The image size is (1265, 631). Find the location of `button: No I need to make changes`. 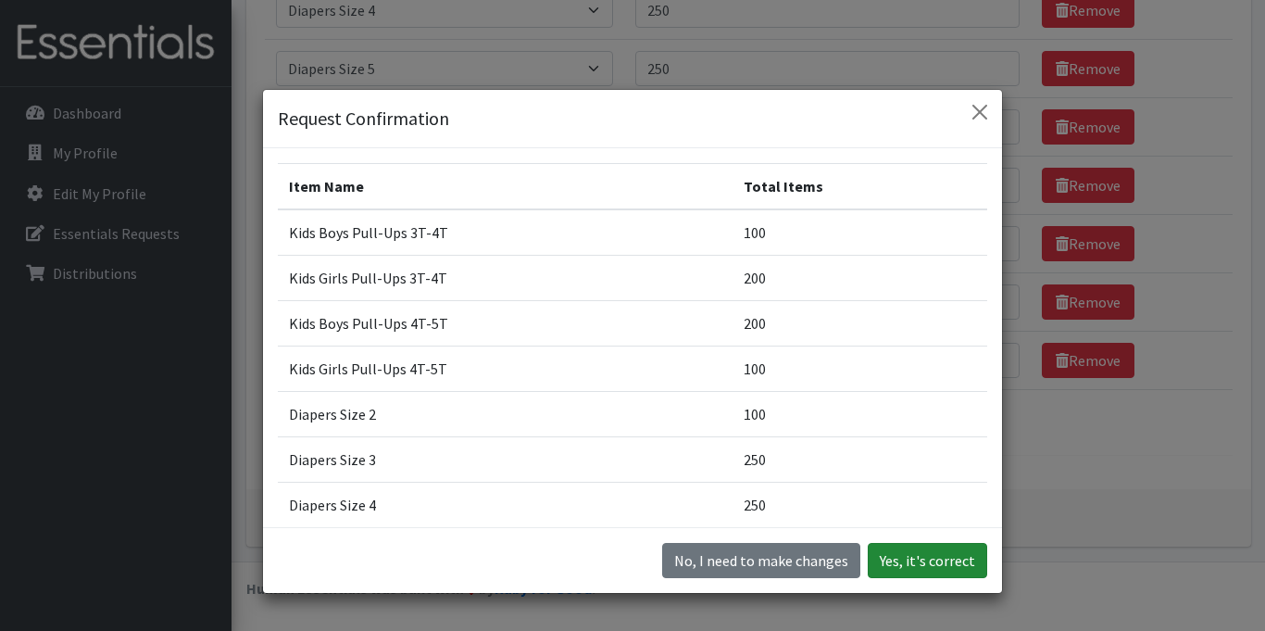

button: No I need to make changes is located at coordinates (761, 560).